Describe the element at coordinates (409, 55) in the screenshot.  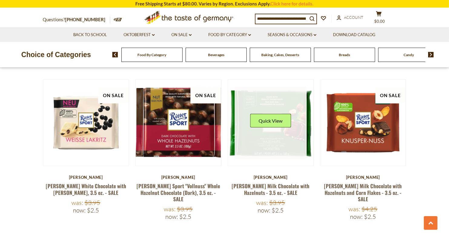
I see `span: Candy` at that location.